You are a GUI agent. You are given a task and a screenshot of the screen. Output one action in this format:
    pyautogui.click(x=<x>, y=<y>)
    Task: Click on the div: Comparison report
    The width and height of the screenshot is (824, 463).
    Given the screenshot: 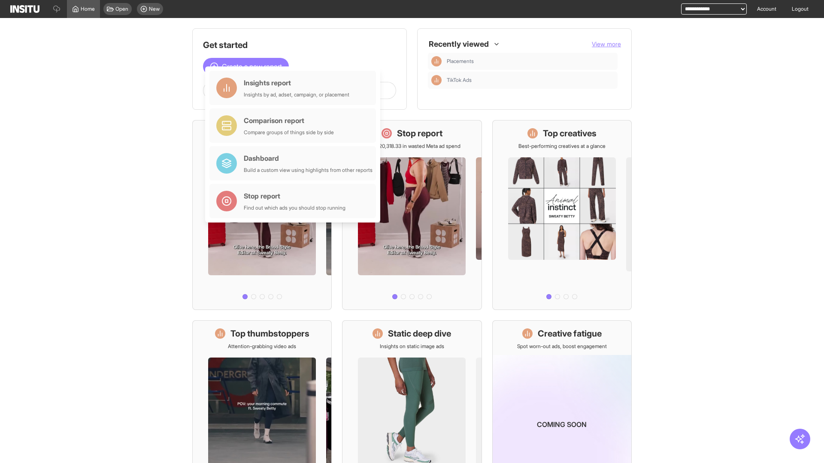 What is the action you would take?
    pyautogui.click(x=289, y=121)
    